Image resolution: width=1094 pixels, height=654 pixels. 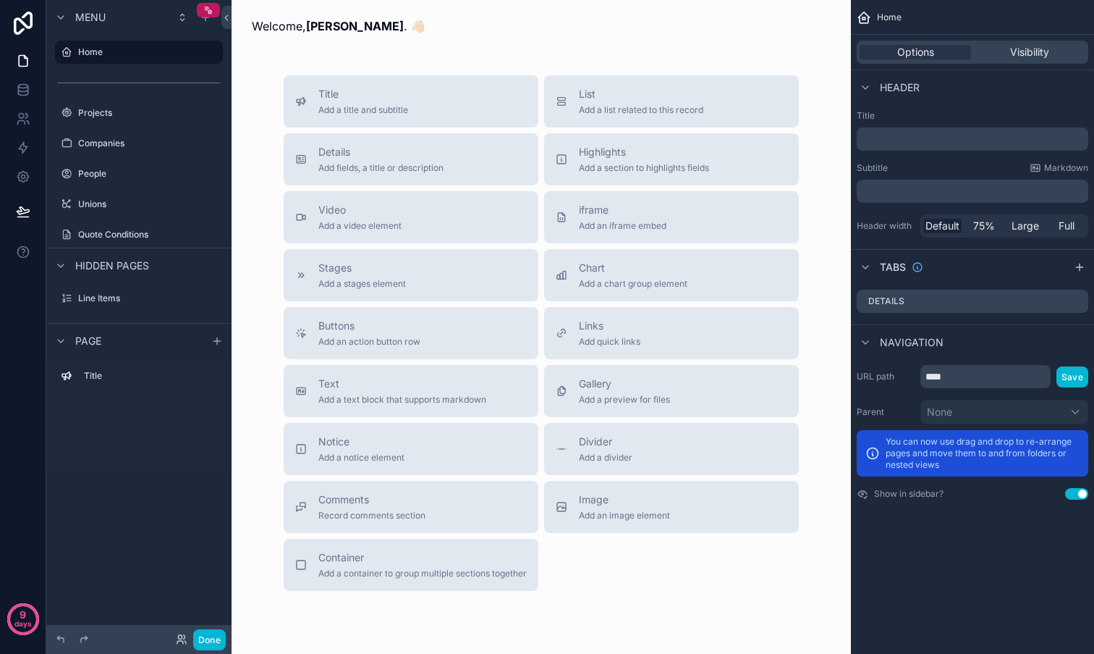 I want to click on span: List, so click(x=641, y=94).